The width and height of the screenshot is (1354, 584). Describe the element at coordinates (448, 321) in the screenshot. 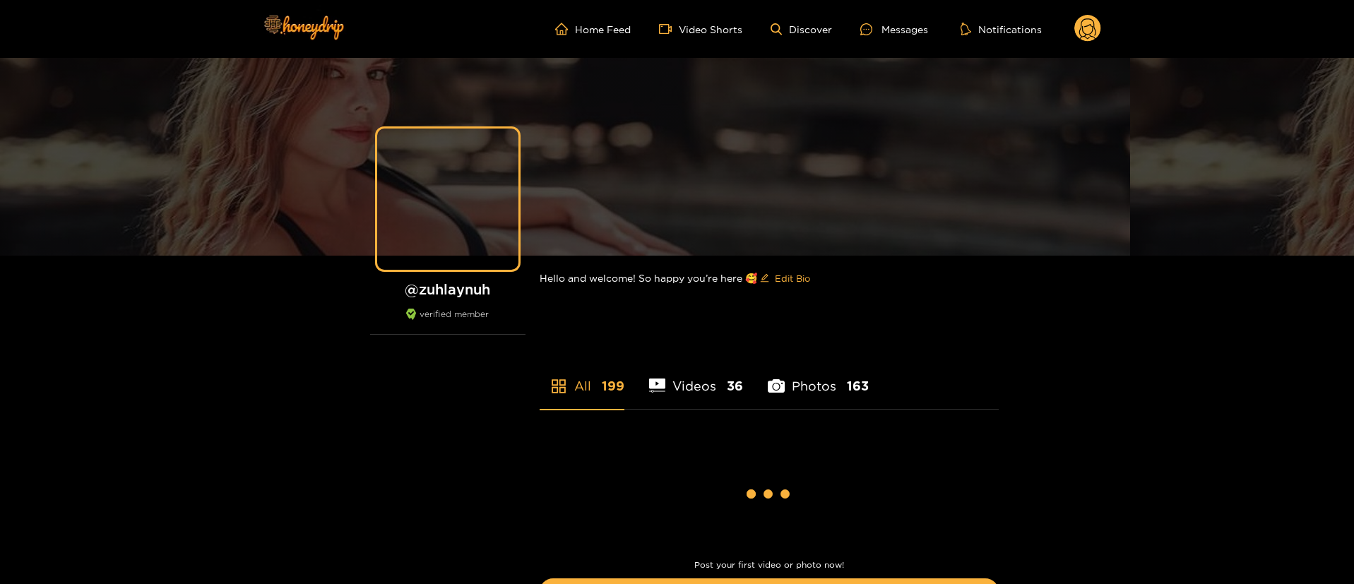

I see `div: verified member` at that location.